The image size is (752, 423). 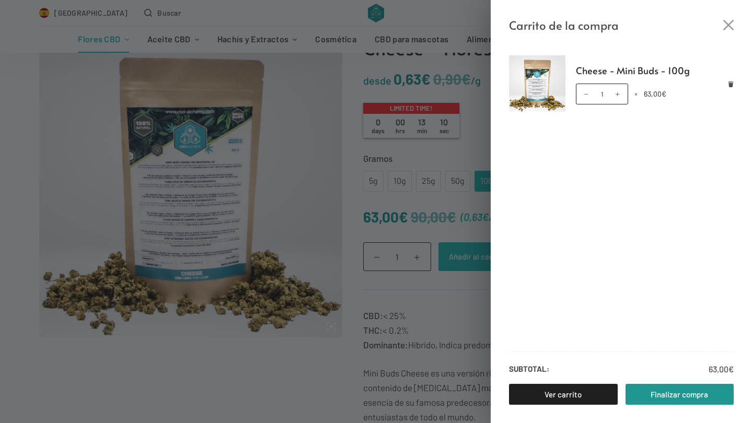 I want to click on strong: Subtotal:, so click(x=529, y=370).